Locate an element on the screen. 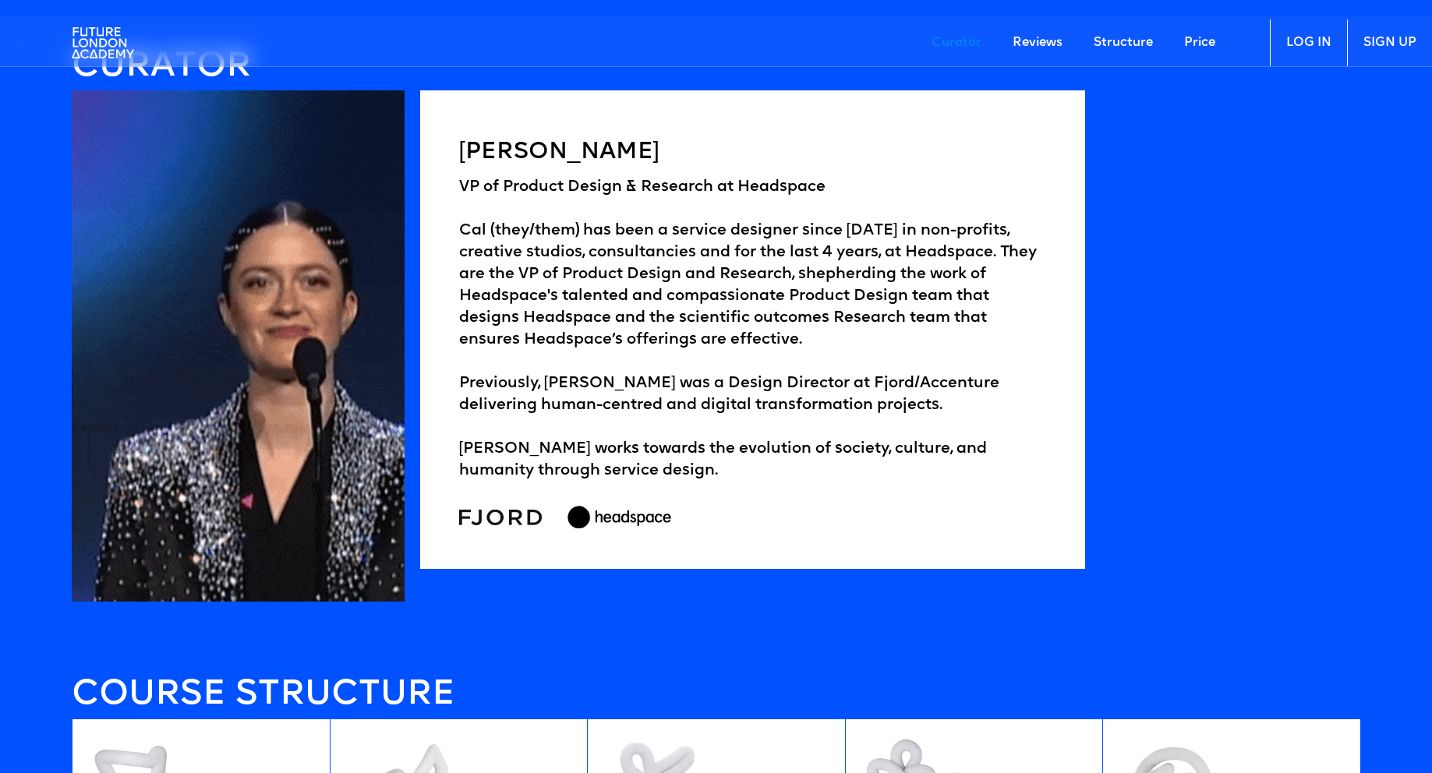  a: Reviews is located at coordinates (1038, 43).